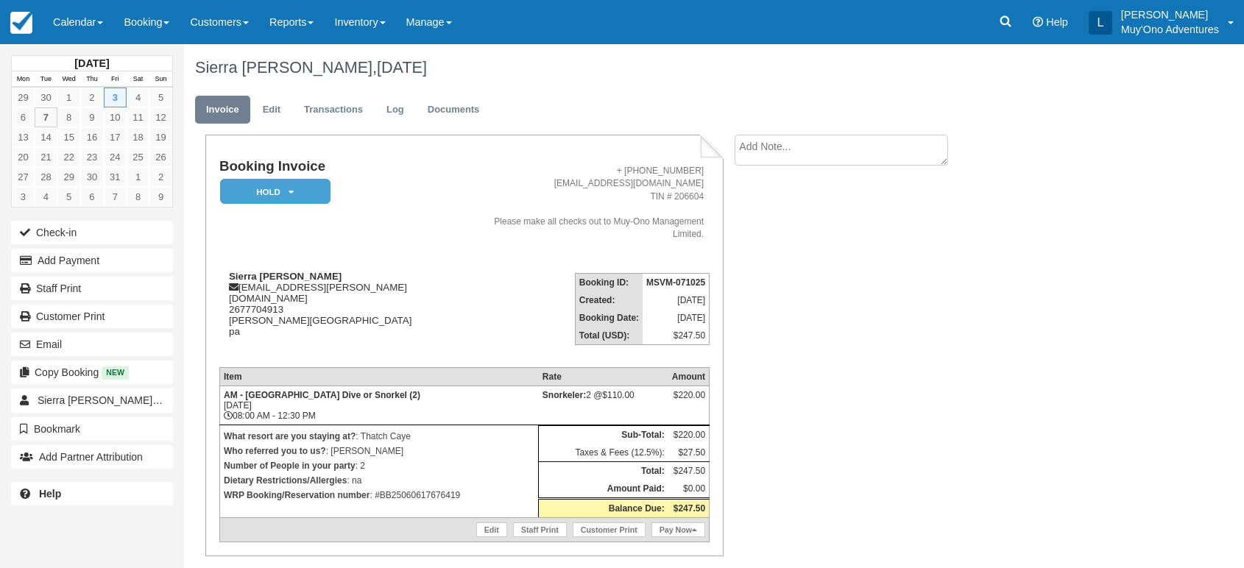 Image resolution: width=1244 pixels, height=568 pixels. I want to click on a: 14, so click(46, 137).